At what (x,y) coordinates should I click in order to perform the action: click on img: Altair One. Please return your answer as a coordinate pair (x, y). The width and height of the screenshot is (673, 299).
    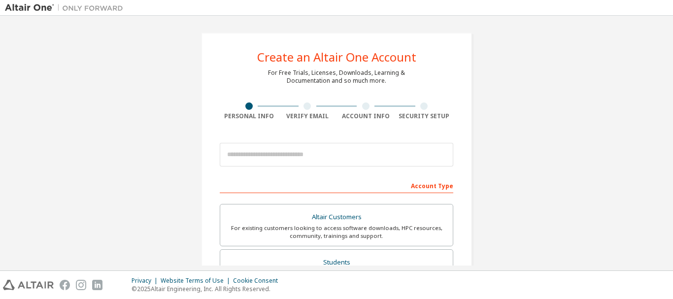
    Looking at the image, I should click on (66, 8).